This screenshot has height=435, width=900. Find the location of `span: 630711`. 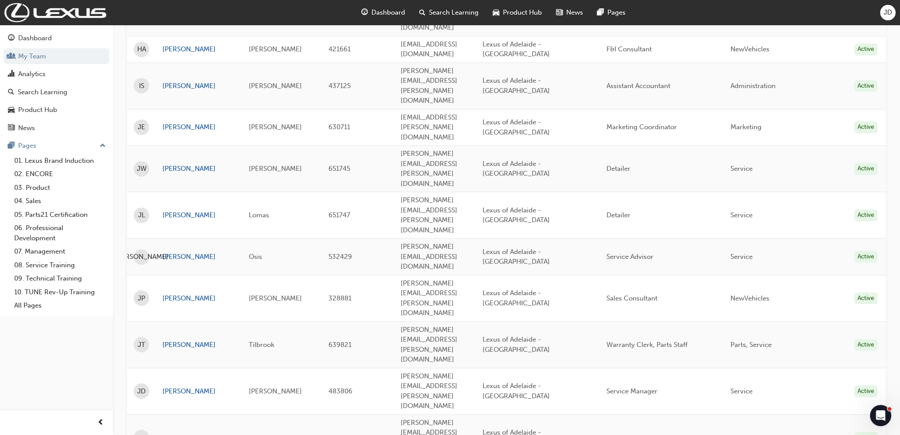

span: 630711 is located at coordinates (339, 127).